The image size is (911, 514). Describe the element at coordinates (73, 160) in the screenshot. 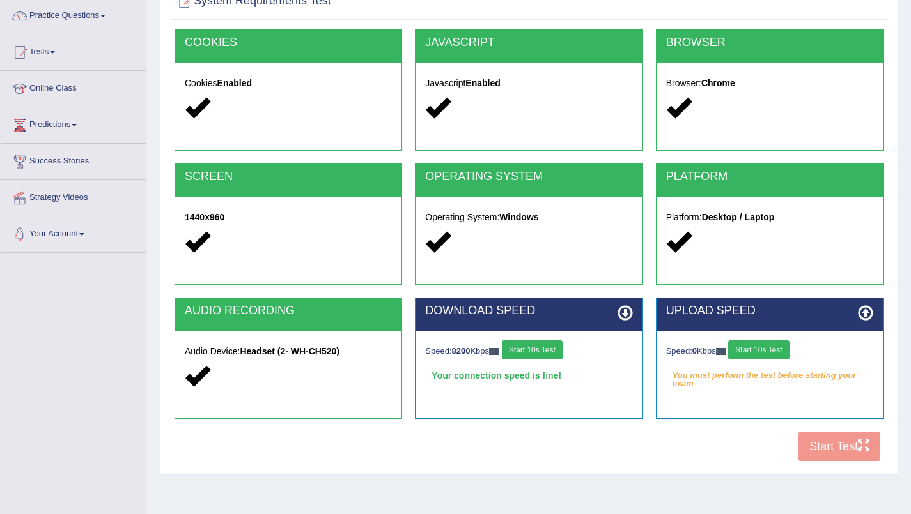

I see `a: Success Stories` at that location.